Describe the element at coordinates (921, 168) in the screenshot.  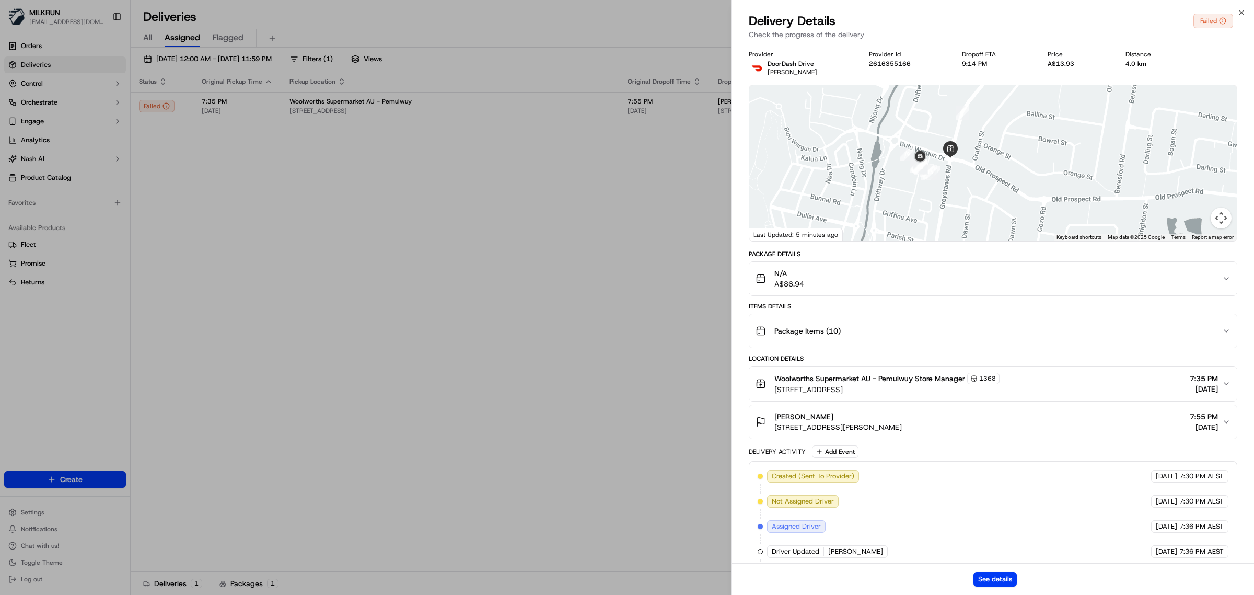
I see `div: 16` at that location.